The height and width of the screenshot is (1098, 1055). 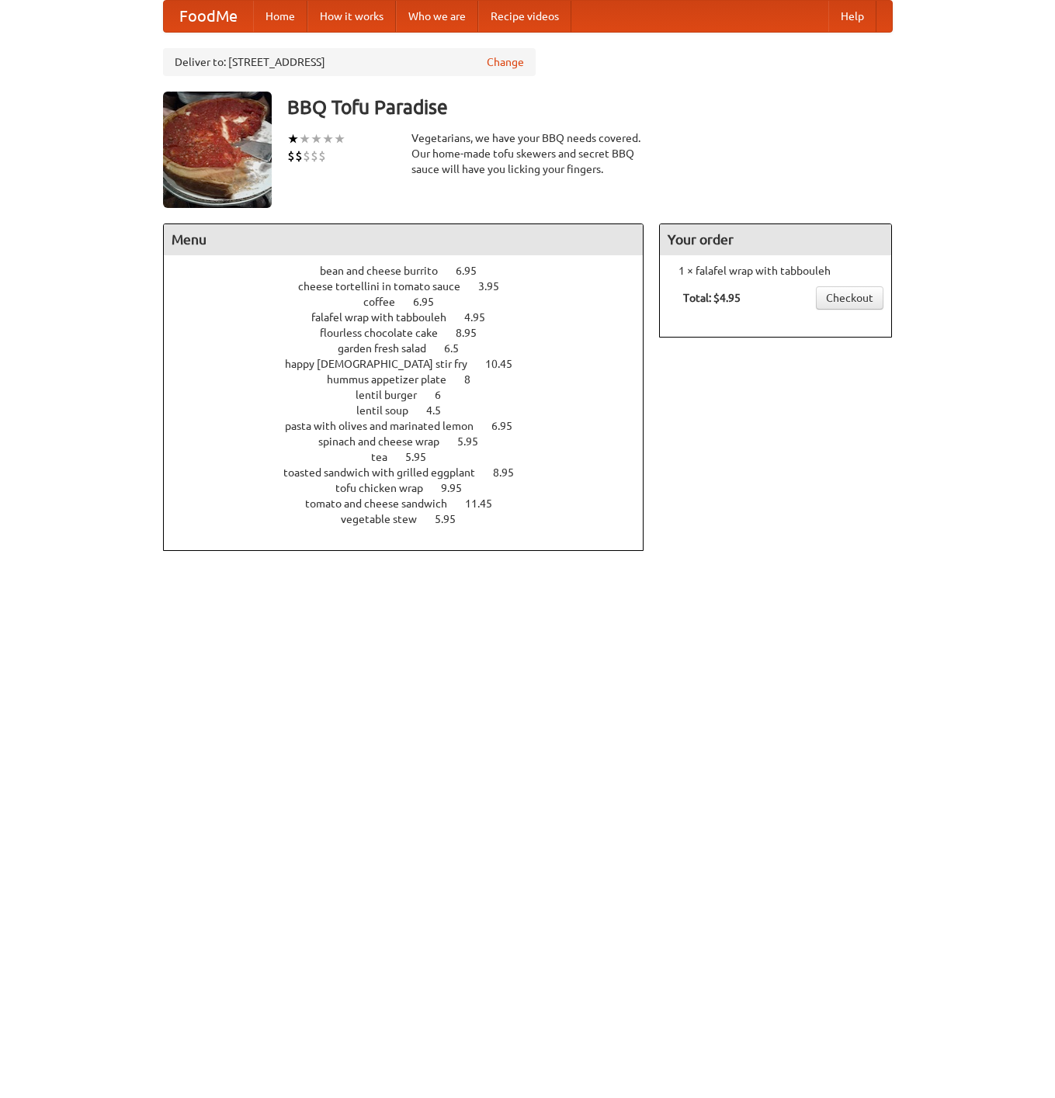 I want to click on span: 9.95, so click(x=459, y=488).